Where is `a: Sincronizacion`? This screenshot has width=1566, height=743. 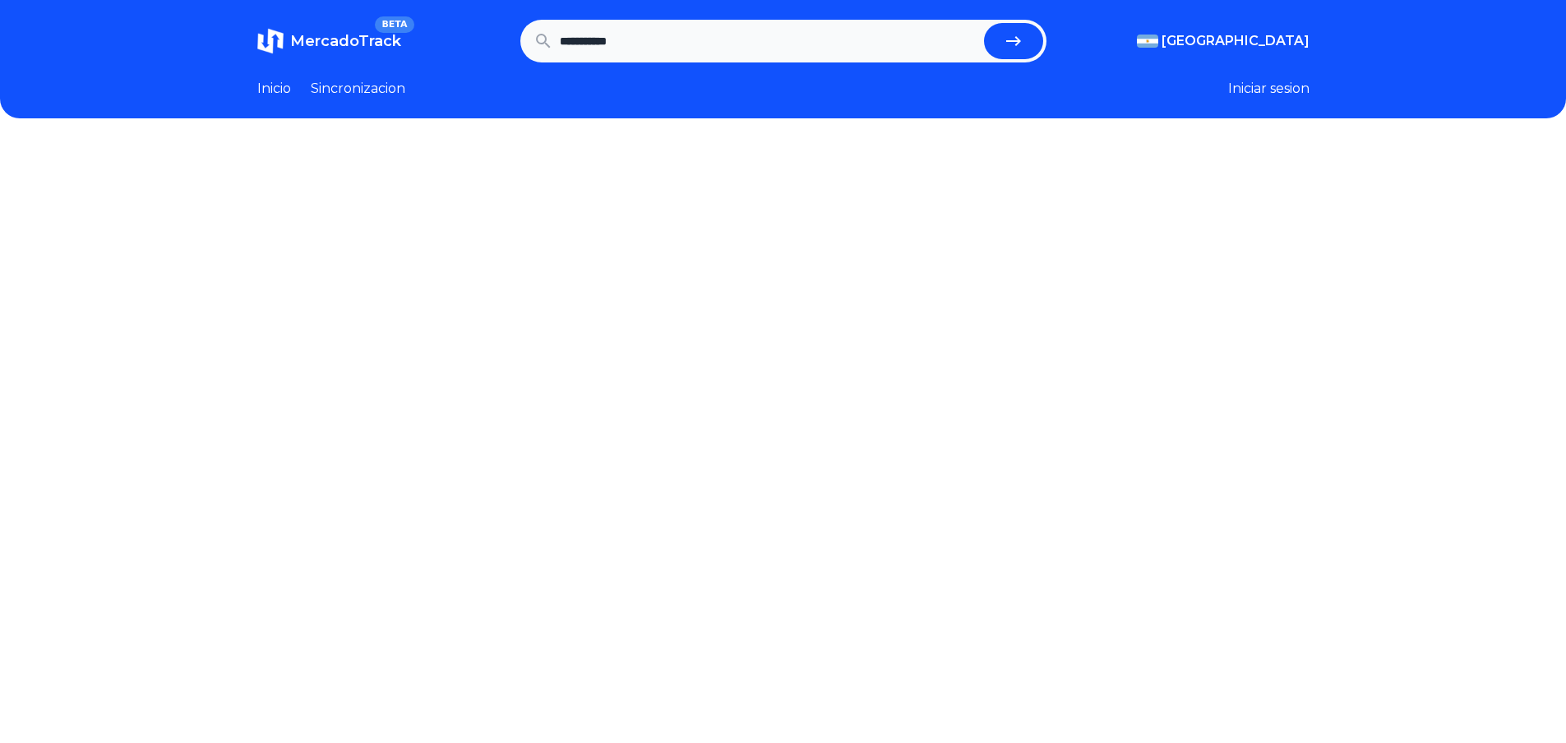 a: Sincronizacion is located at coordinates (358, 89).